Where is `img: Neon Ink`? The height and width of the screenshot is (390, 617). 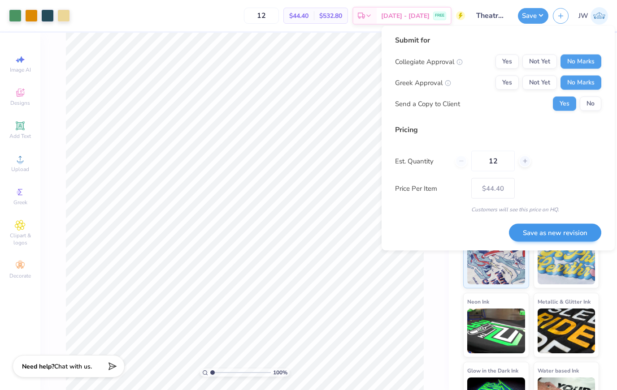
img: Neon Ink is located at coordinates (496, 331).